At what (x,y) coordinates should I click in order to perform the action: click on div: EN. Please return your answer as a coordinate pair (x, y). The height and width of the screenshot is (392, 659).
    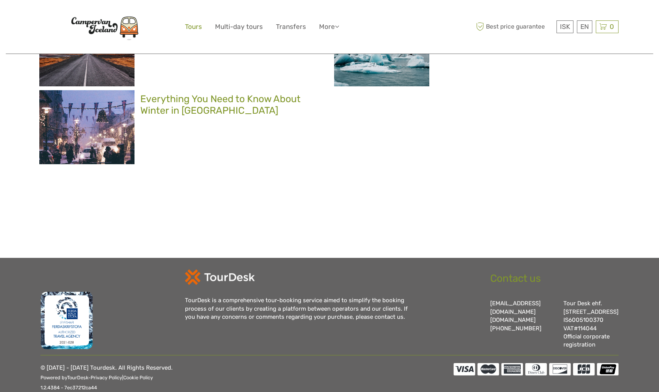
    Looking at the image, I should click on (584, 27).